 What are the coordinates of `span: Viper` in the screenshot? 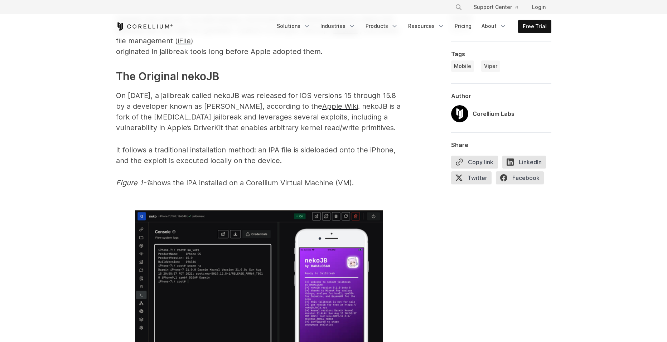 It's located at (490, 66).